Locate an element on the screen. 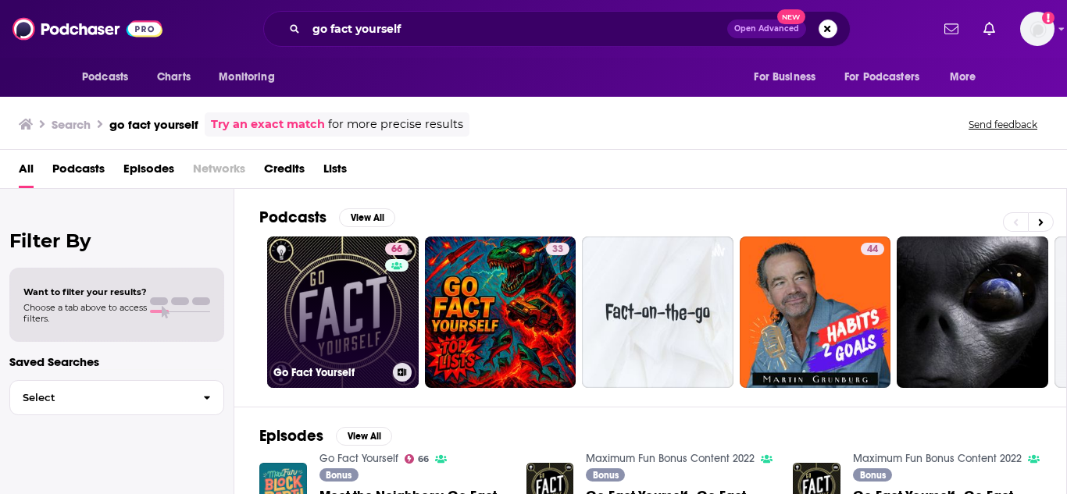 The width and height of the screenshot is (1067, 494). h2: Podcasts is located at coordinates (293, 217).